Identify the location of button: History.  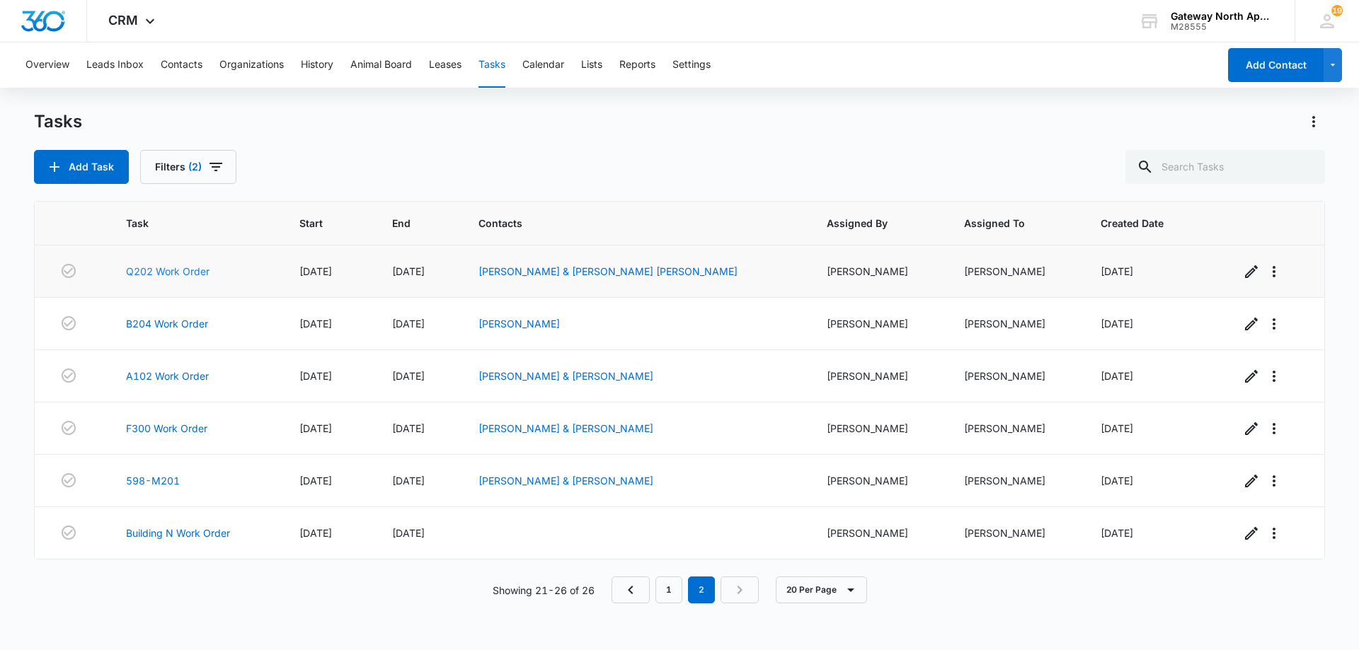
(317, 65).